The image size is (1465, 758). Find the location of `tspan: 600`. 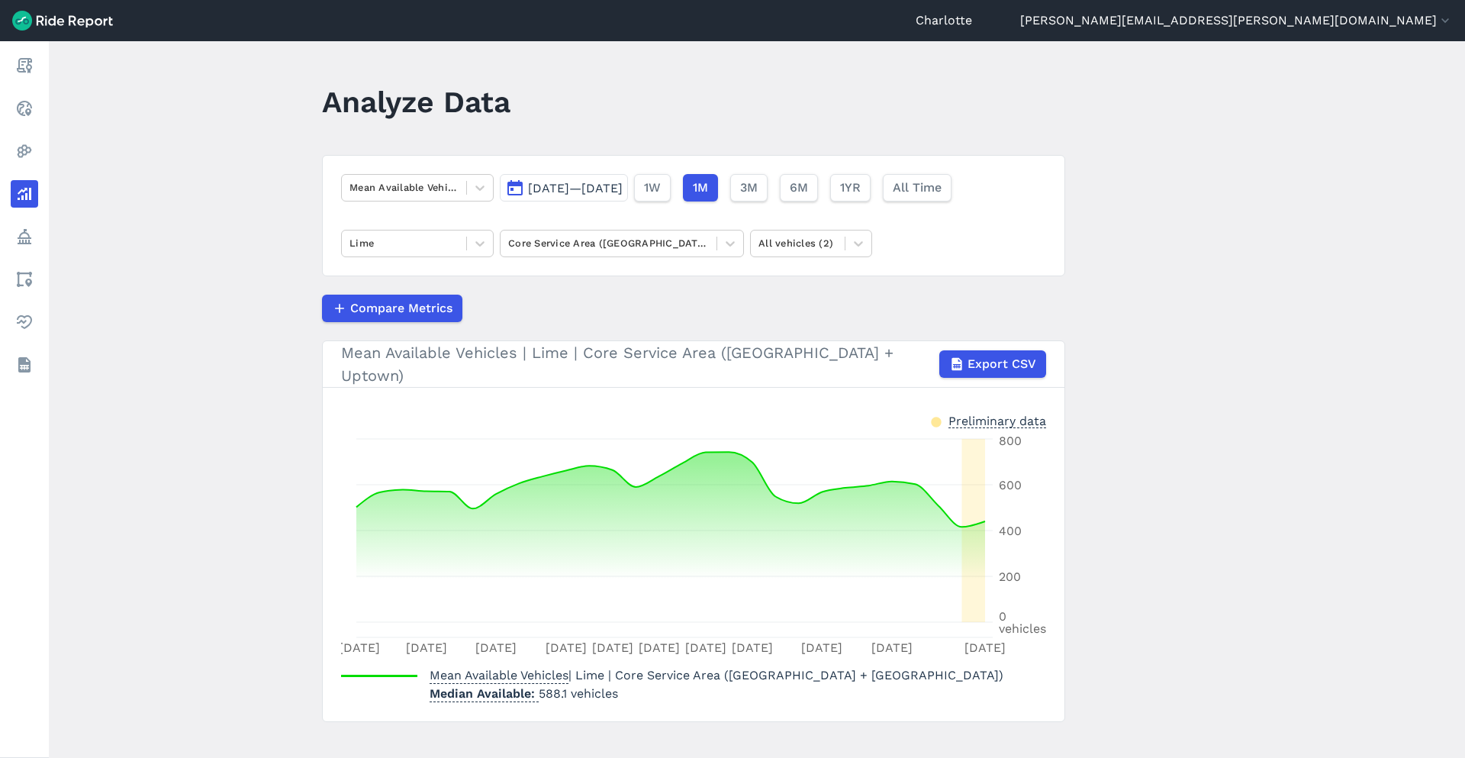

tspan: 600 is located at coordinates (1010, 484).